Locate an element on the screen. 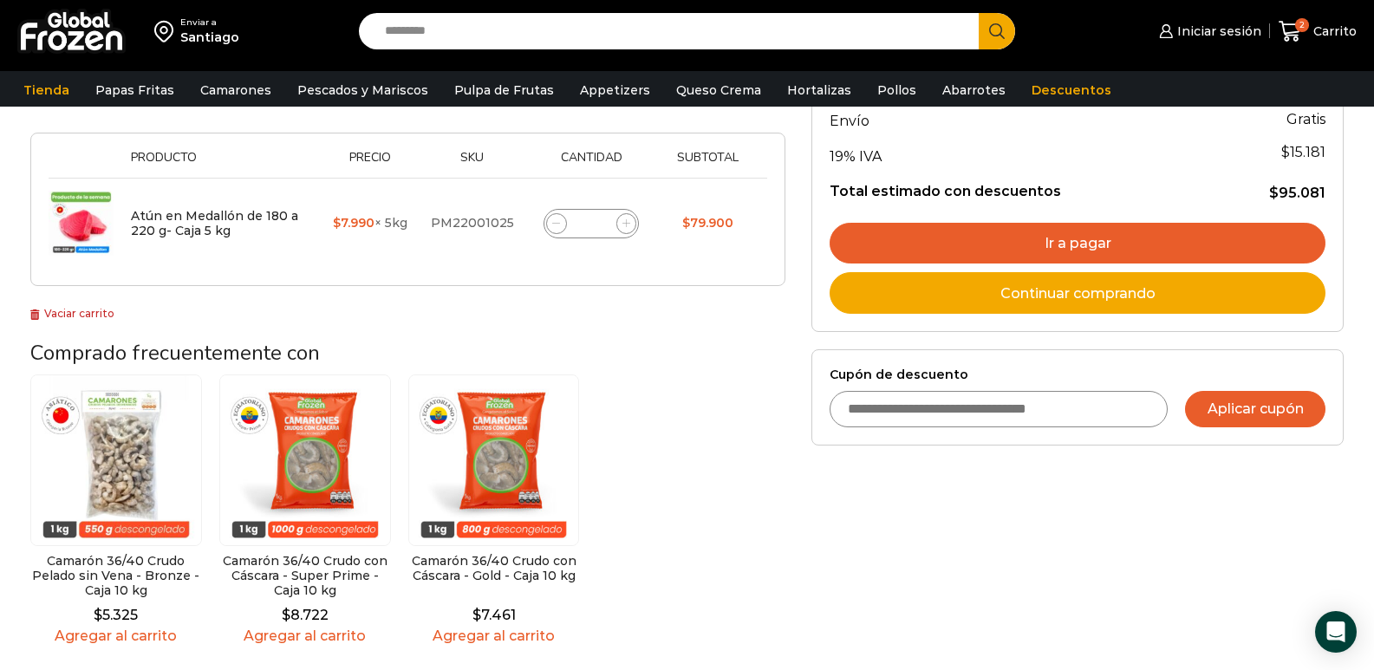 This screenshot has height=670, width=1374. input: Product quantity is located at coordinates (591, 224).